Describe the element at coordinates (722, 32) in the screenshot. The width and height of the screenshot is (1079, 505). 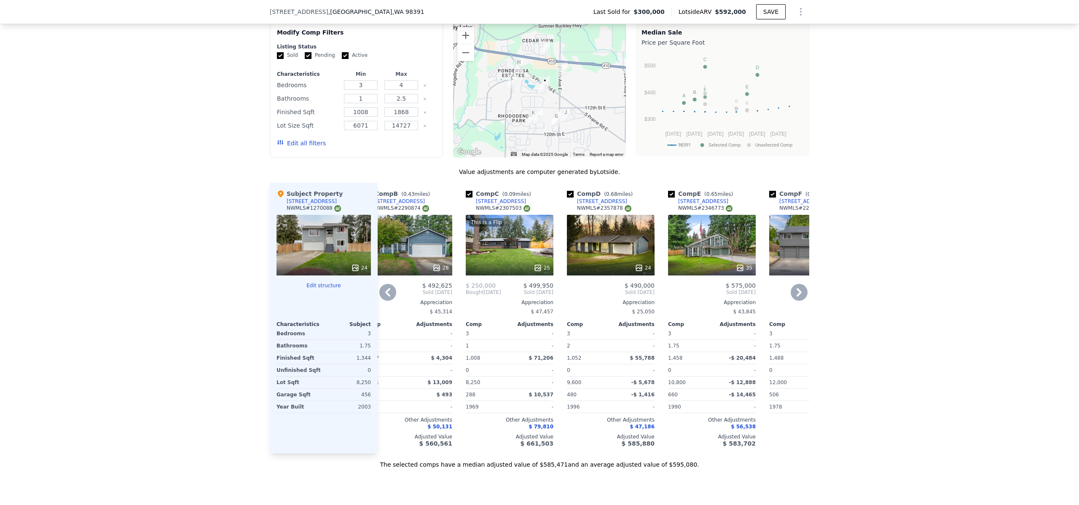
I see `div: Median Sale` at that location.